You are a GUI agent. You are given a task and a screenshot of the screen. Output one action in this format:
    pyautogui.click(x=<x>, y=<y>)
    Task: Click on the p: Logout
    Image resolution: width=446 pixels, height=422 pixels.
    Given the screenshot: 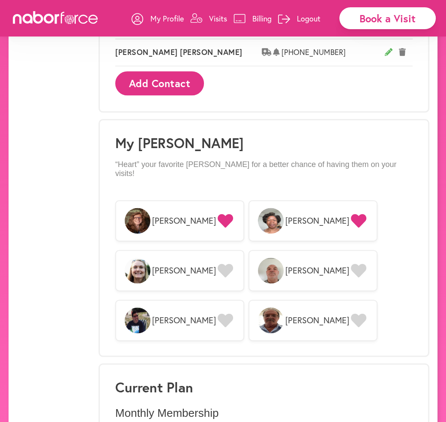 What is the action you would take?
    pyautogui.click(x=309, y=18)
    